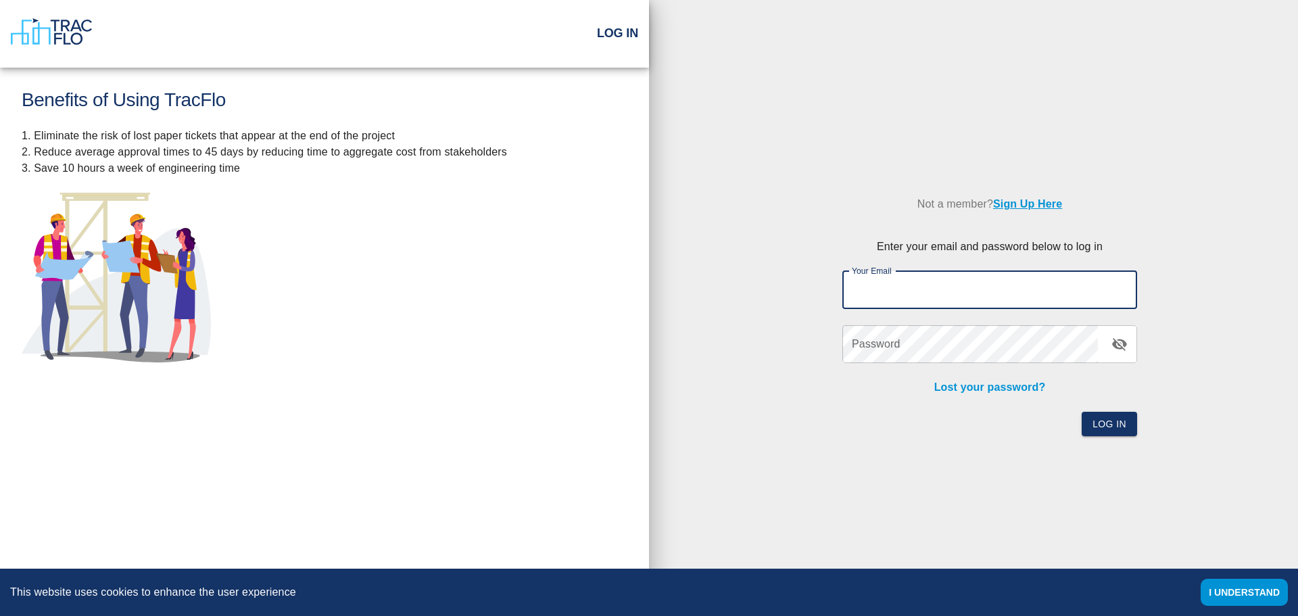  What do you see at coordinates (1028, 203) in the screenshot?
I see `a: Sign Up Here` at bounding box center [1028, 203].